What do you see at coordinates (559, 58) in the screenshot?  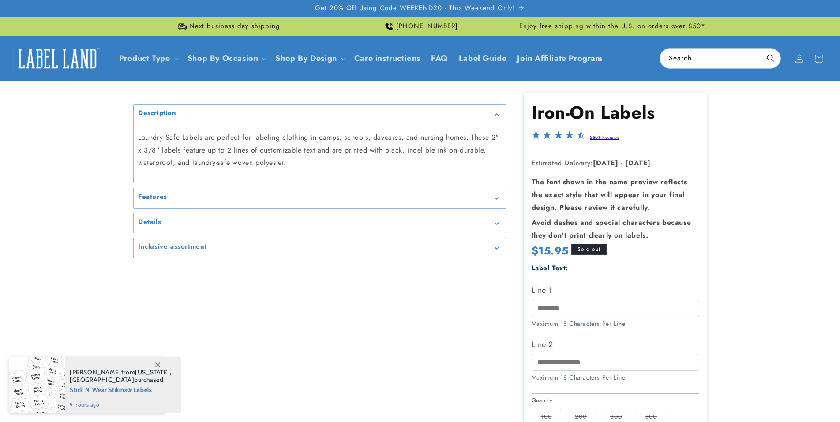 I see `span: Join Affiliate Program` at bounding box center [559, 58].